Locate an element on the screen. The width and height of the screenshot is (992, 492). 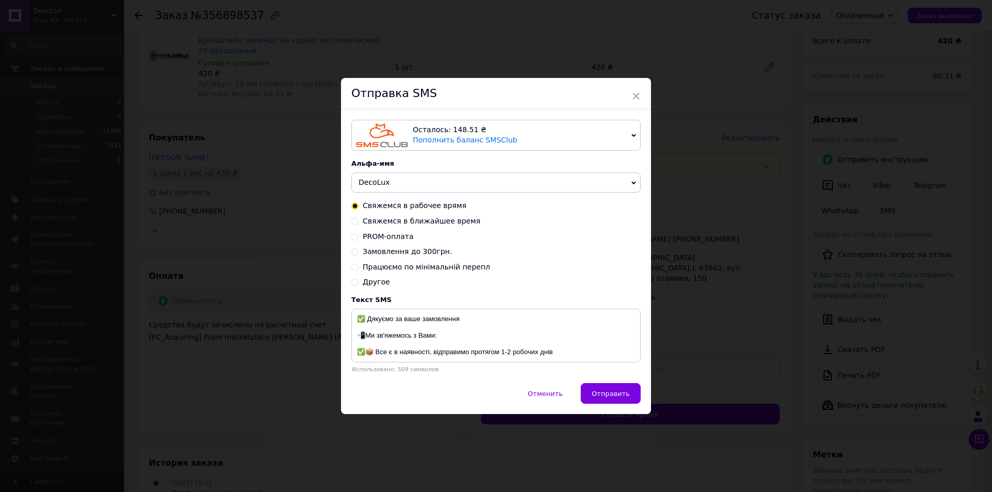
span: Отправить is located at coordinates (611, 394).